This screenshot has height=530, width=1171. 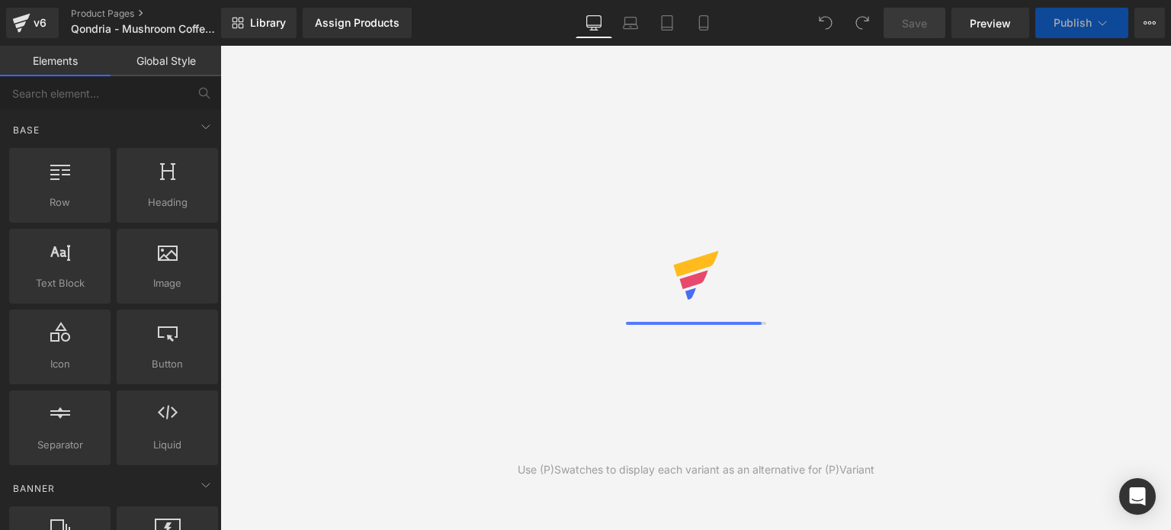 I want to click on a: Product Pages, so click(x=159, y=14).